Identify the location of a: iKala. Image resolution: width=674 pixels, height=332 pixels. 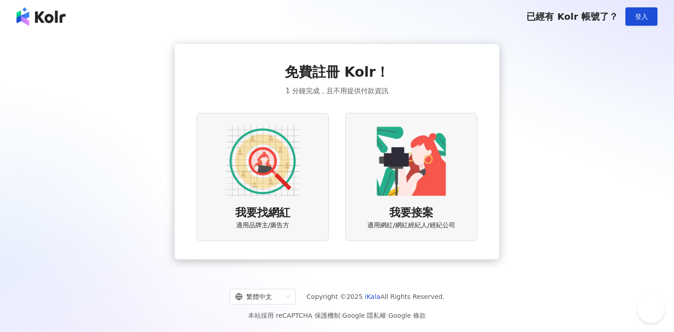
(373, 296).